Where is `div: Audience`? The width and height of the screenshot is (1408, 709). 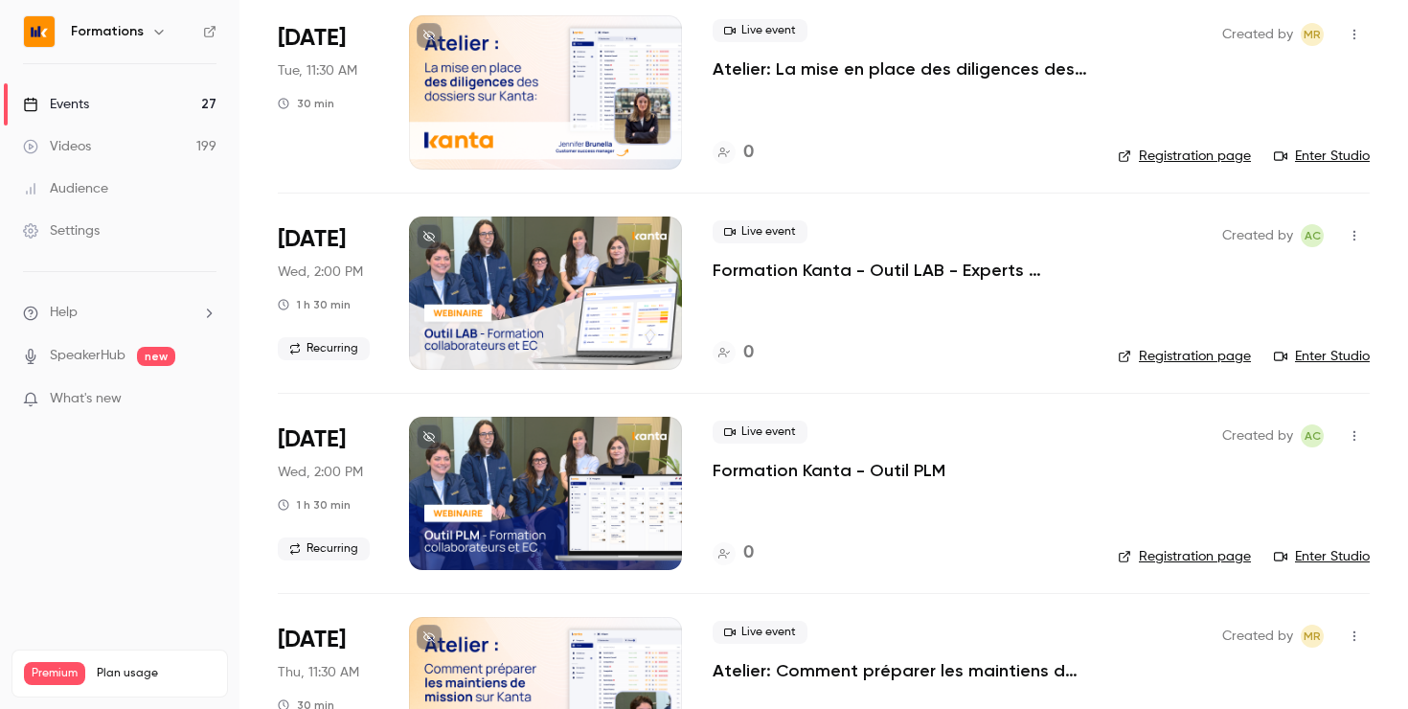 div: Audience is located at coordinates (65, 189).